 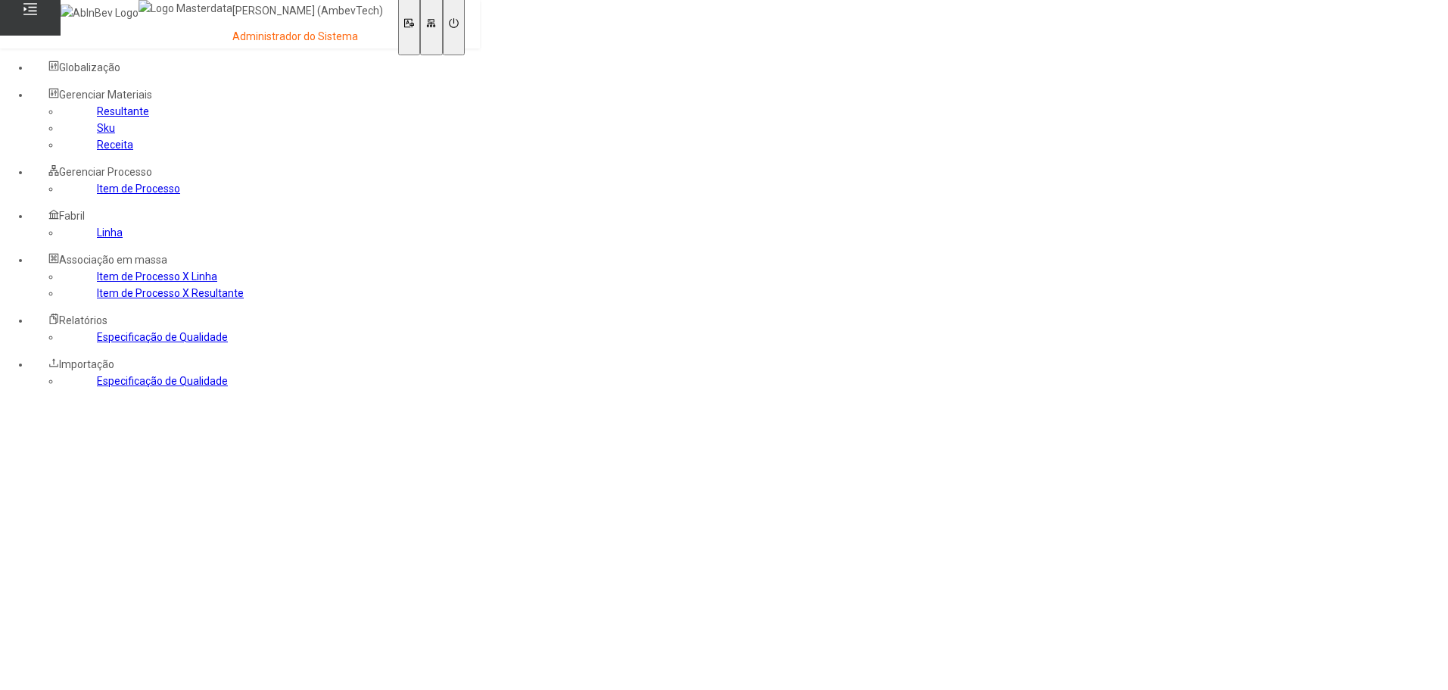 I want to click on a: Sku, so click(x=106, y=128).